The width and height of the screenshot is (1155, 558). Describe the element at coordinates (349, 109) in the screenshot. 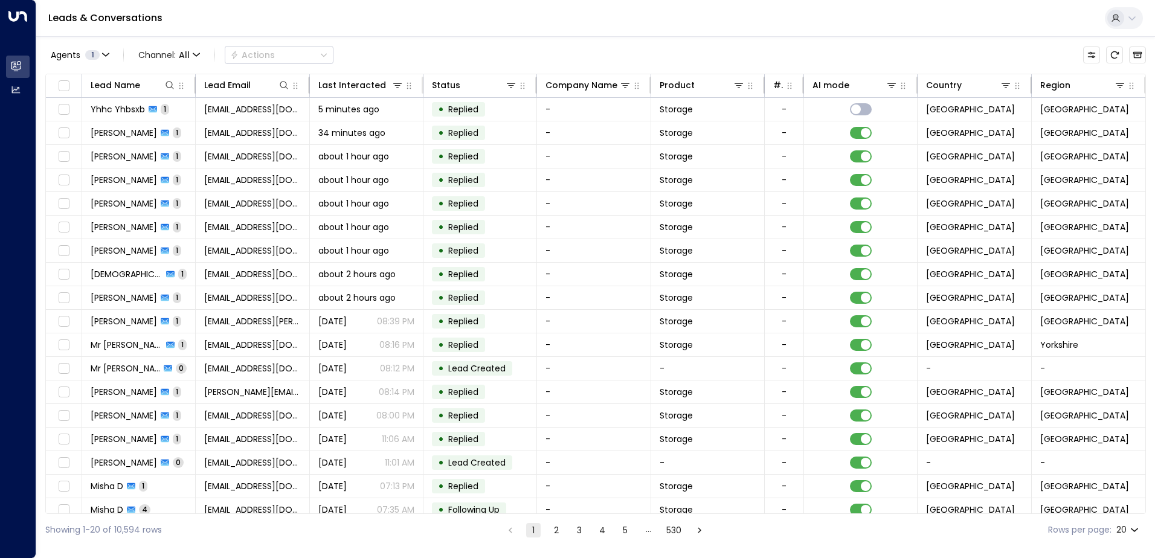

I see `span: 5 minutes ago` at that location.